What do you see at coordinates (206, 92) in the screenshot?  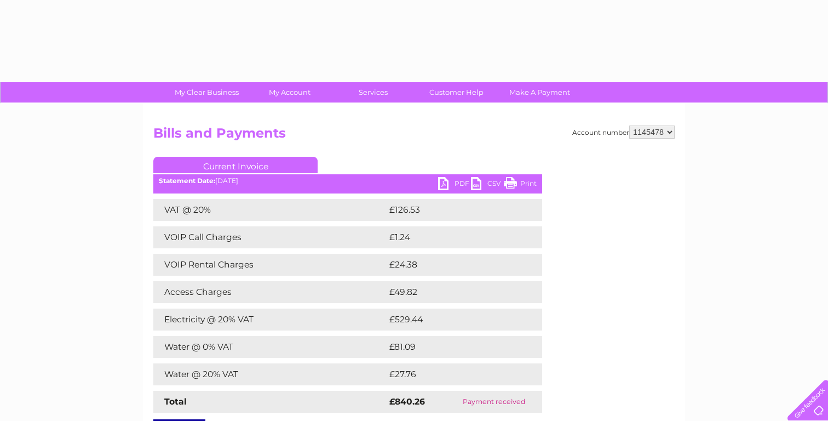 I see `a: My Clear Business` at bounding box center [206, 92].